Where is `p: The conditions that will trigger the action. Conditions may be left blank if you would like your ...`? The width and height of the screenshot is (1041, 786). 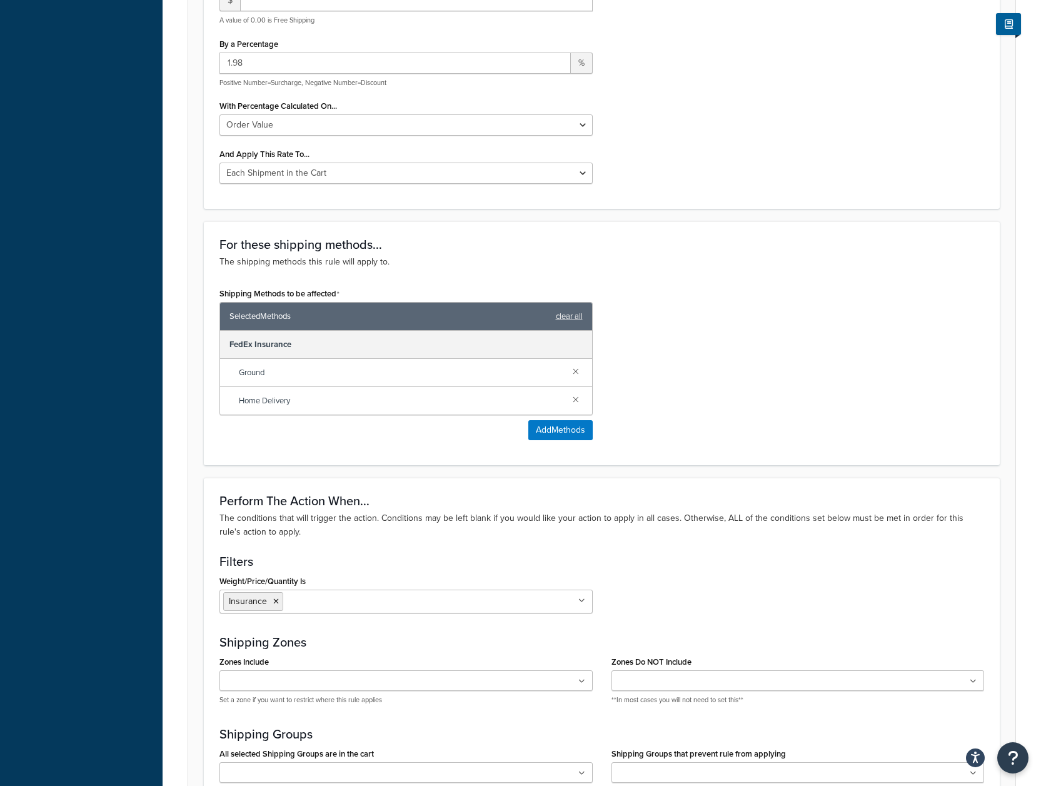 p: The conditions that will trigger the action. Conditions may be left blank if you would like your ... is located at coordinates (601, 525).